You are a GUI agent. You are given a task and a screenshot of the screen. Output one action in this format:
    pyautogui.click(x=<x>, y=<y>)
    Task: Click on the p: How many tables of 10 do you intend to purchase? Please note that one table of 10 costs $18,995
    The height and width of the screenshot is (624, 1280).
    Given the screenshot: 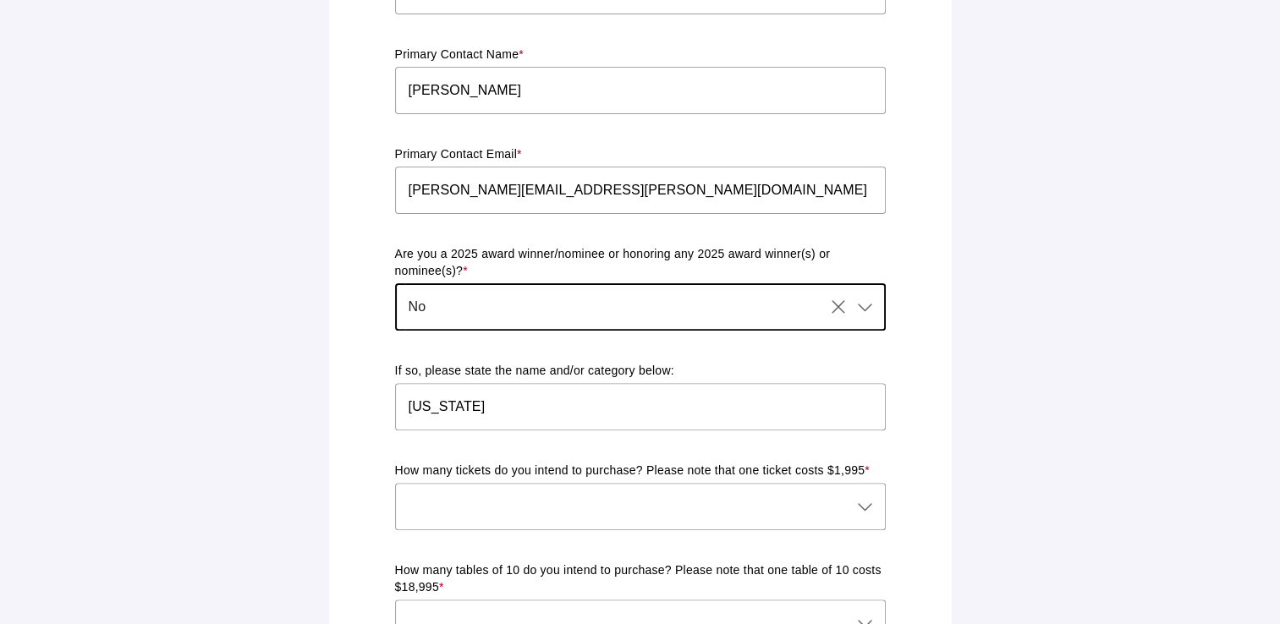 What is the action you would take?
    pyautogui.click(x=640, y=580)
    